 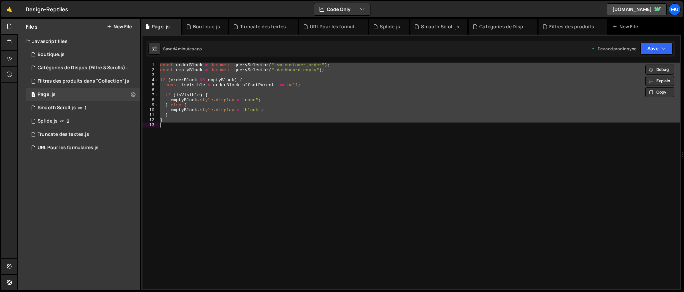 I want to click on div: 16910/46296.js, so click(x=83, y=108).